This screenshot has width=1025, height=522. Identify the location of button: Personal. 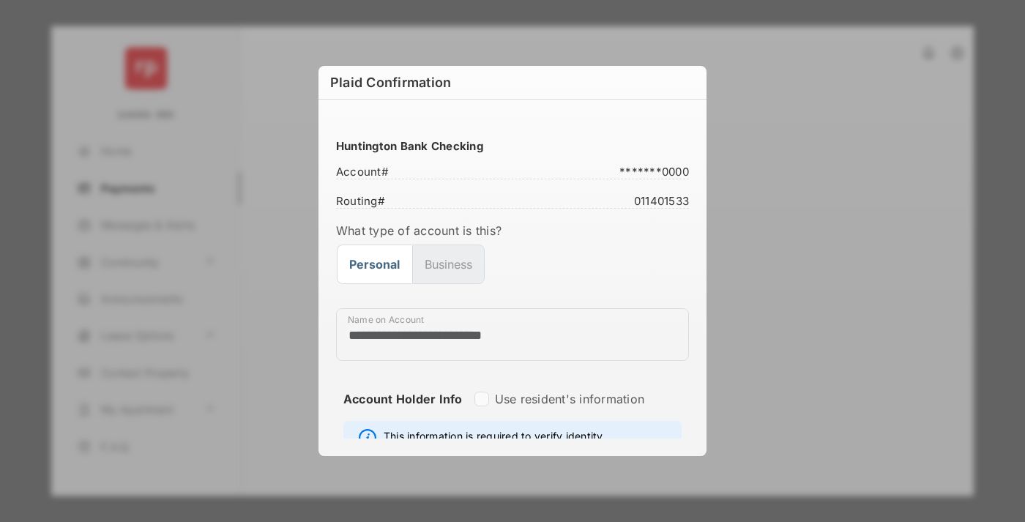
(374, 264).